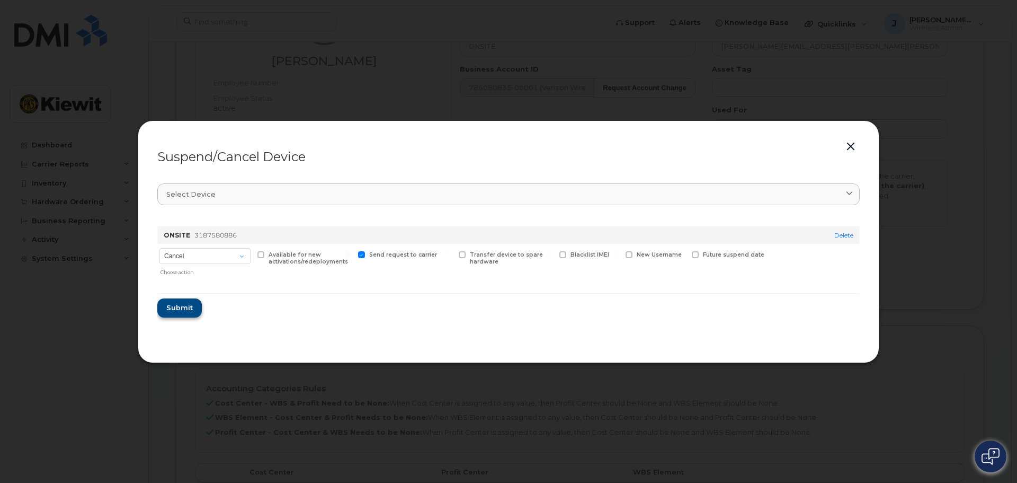 The width and height of the screenshot is (1017, 483). I want to click on input: Send request to carrier, so click(348, 254).